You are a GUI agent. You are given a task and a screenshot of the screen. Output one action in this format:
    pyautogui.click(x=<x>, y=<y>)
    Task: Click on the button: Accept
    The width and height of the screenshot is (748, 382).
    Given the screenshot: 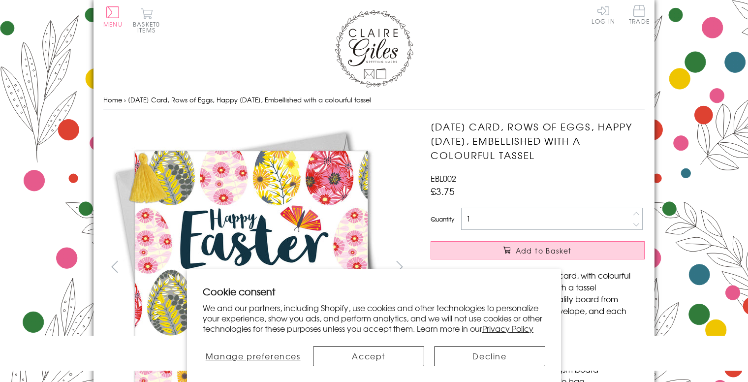 What is the action you would take?
    pyautogui.click(x=369, y=356)
    